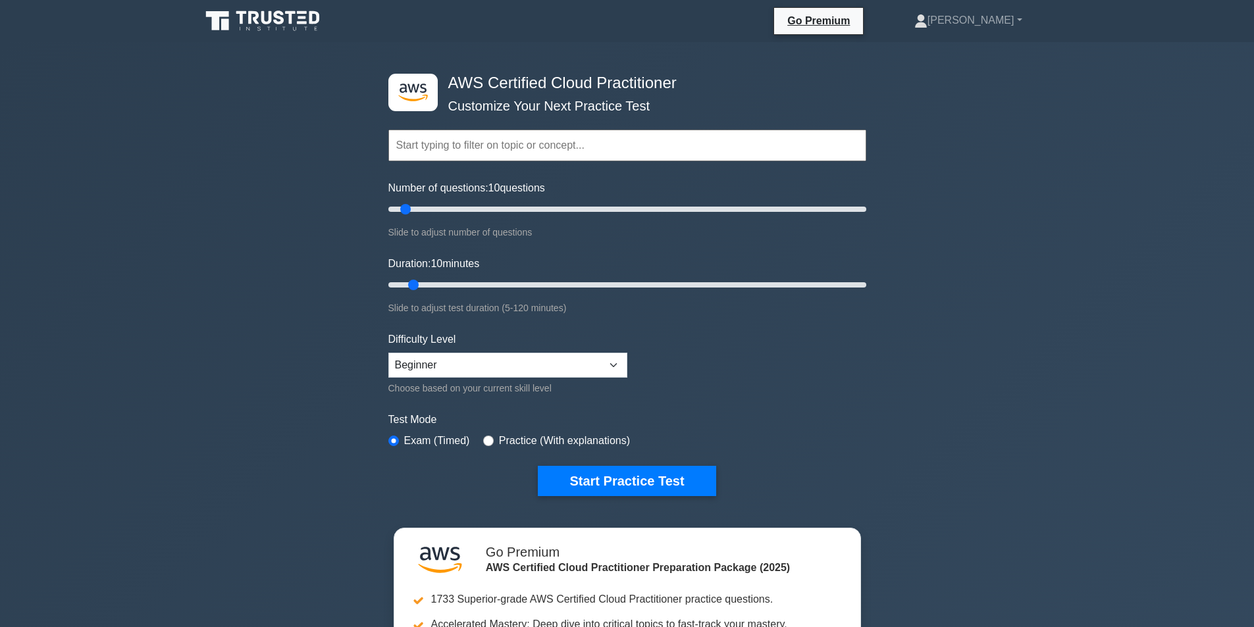  Describe the element at coordinates (422, 340) in the screenshot. I see `label: Difficulty Level` at that location.